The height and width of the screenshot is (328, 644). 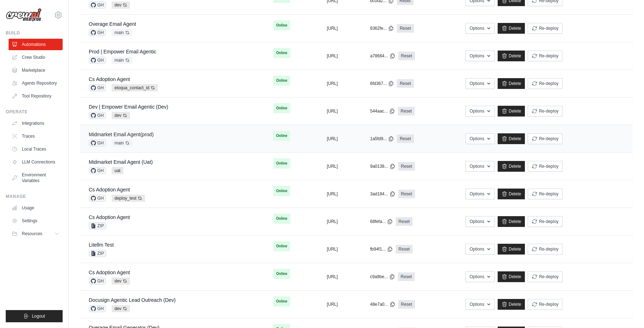 What do you see at coordinates (135, 88) in the screenshot?
I see `span: eloqua_contact_id` at bounding box center [135, 88].